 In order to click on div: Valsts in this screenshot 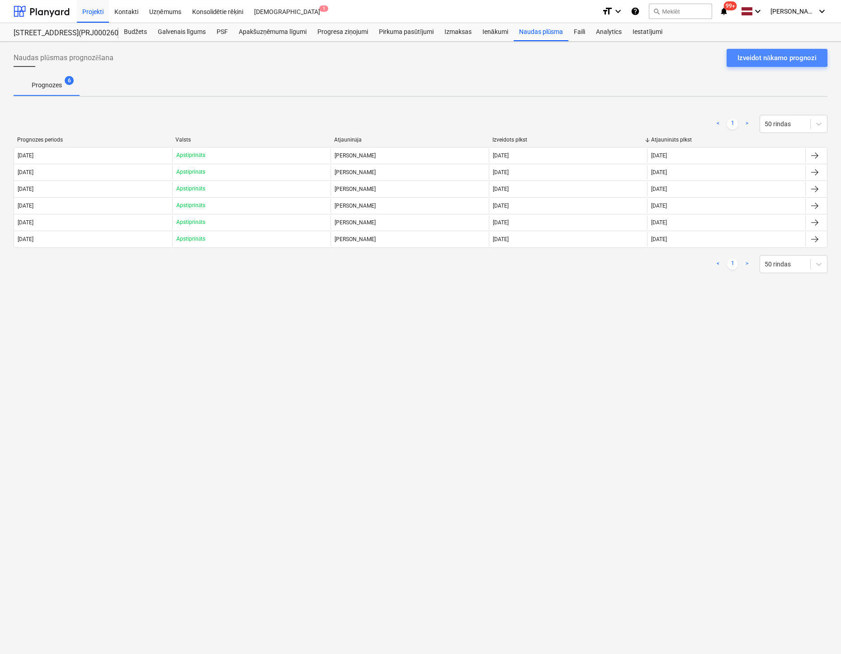, I will do `click(251, 140)`.